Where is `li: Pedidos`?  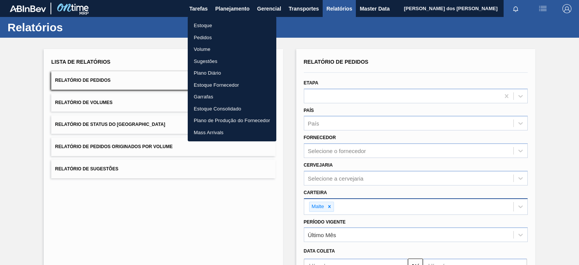
li: Pedidos is located at coordinates (232, 38).